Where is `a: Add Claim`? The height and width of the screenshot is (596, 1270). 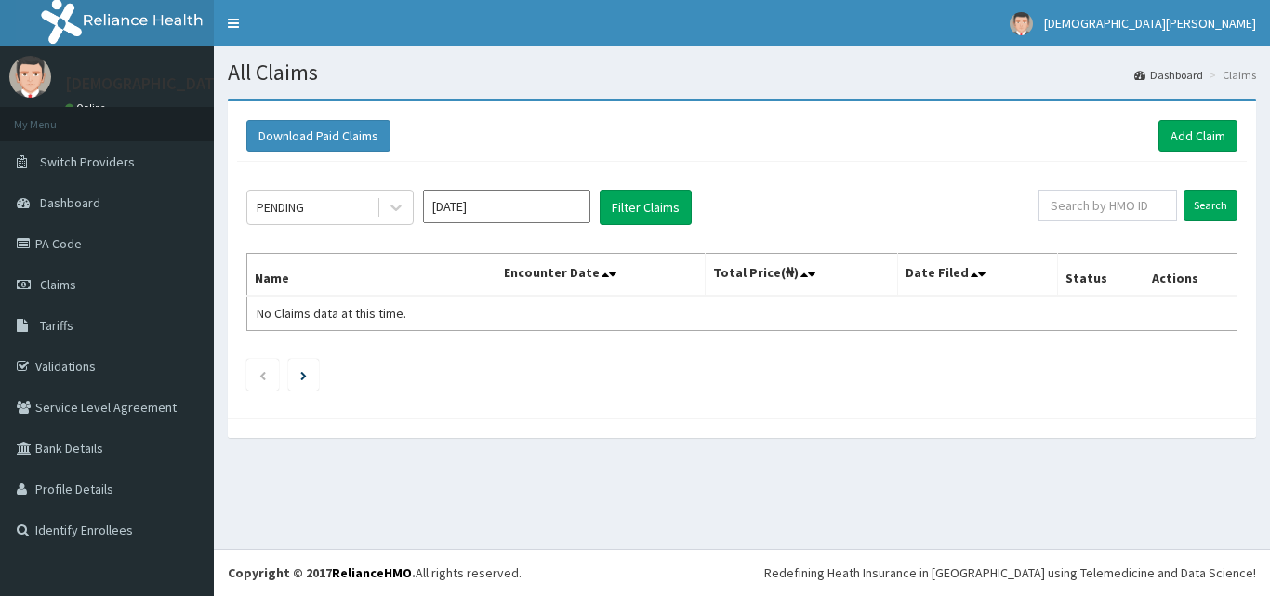
a: Add Claim is located at coordinates (1198, 136).